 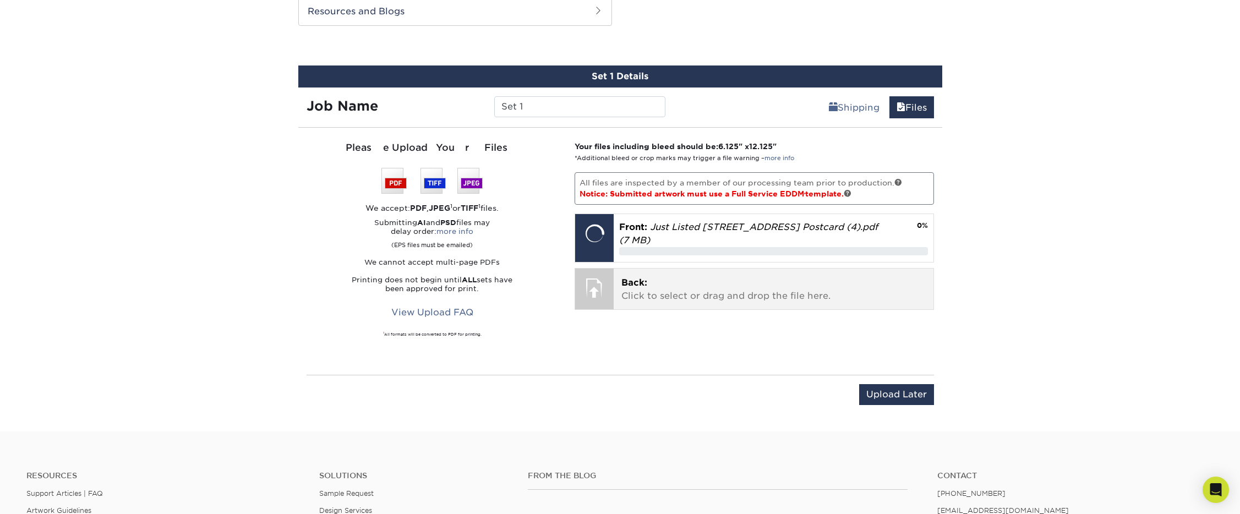 I want to click on strong: TIFF, so click(x=469, y=208).